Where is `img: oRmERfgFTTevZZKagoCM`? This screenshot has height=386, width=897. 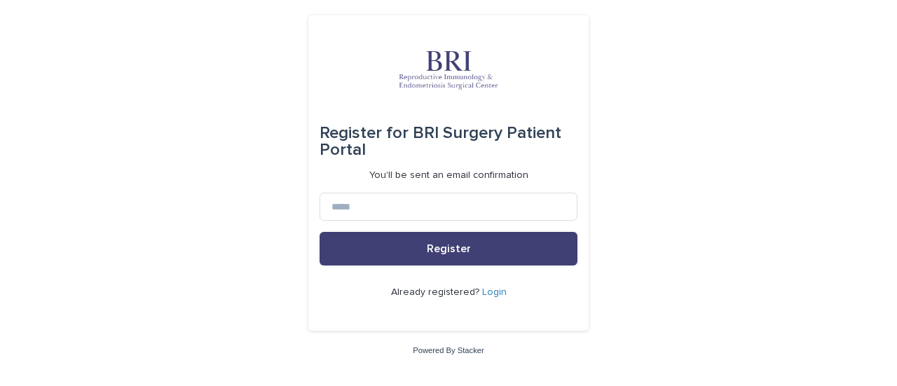
img: oRmERfgFTTevZZKagoCM is located at coordinates (448, 70).